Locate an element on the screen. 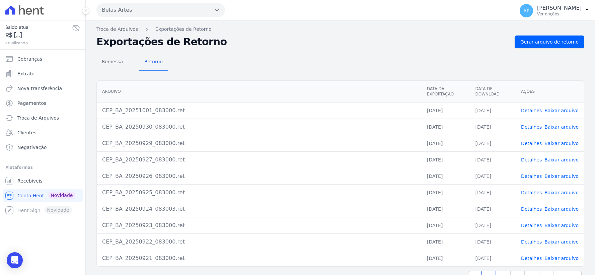  span: Recebíveis is located at coordinates (30, 181).